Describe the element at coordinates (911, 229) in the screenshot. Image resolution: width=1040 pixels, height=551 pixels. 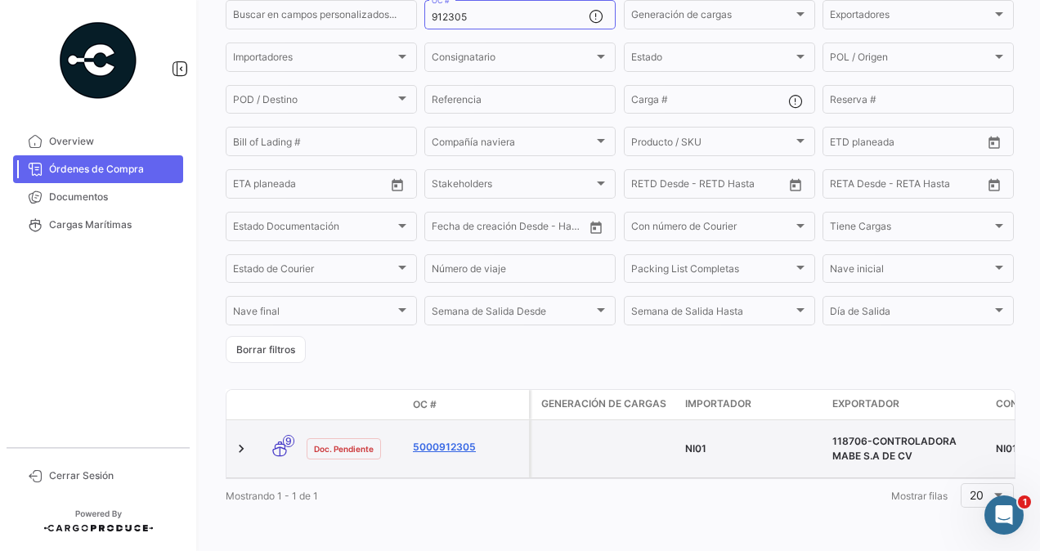
I see `span: Tiene Cargas` at that location.